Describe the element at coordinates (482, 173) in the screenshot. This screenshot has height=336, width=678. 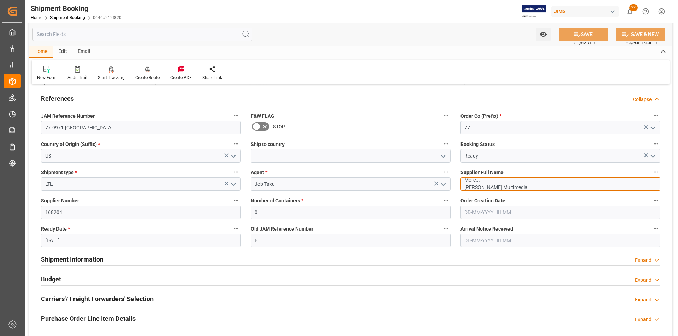
I see `span: Supplier Full Name` at that location.